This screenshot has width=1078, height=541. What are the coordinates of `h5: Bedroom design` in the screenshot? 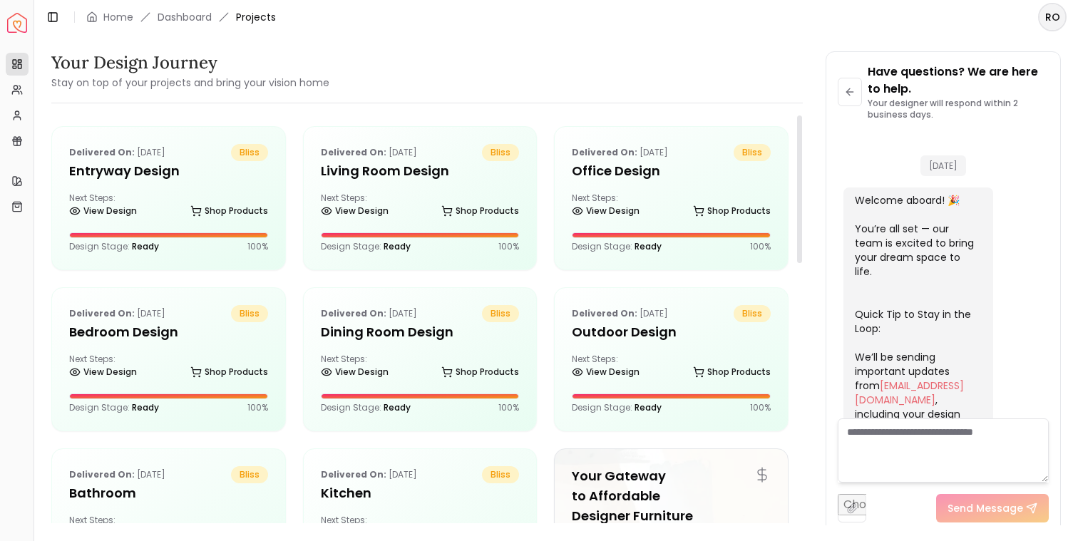 It's located at (168, 332).